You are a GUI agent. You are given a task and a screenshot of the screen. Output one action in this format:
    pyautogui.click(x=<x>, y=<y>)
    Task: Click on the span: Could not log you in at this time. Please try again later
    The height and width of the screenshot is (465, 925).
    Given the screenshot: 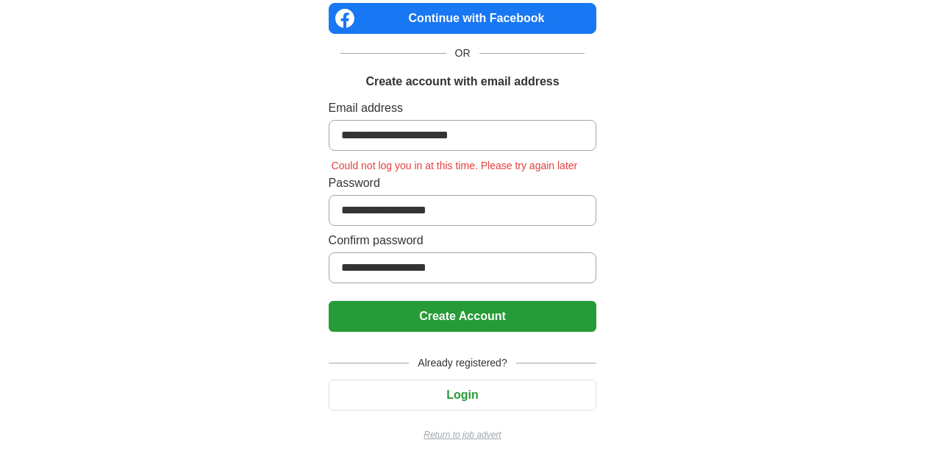 What is the action you would take?
    pyautogui.click(x=454, y=165)
    